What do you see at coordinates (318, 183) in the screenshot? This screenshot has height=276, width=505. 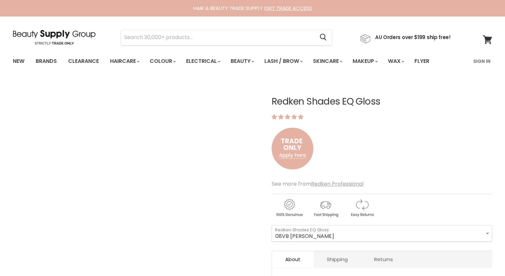 I see `span: See more from` at bounding box center [318, 183].